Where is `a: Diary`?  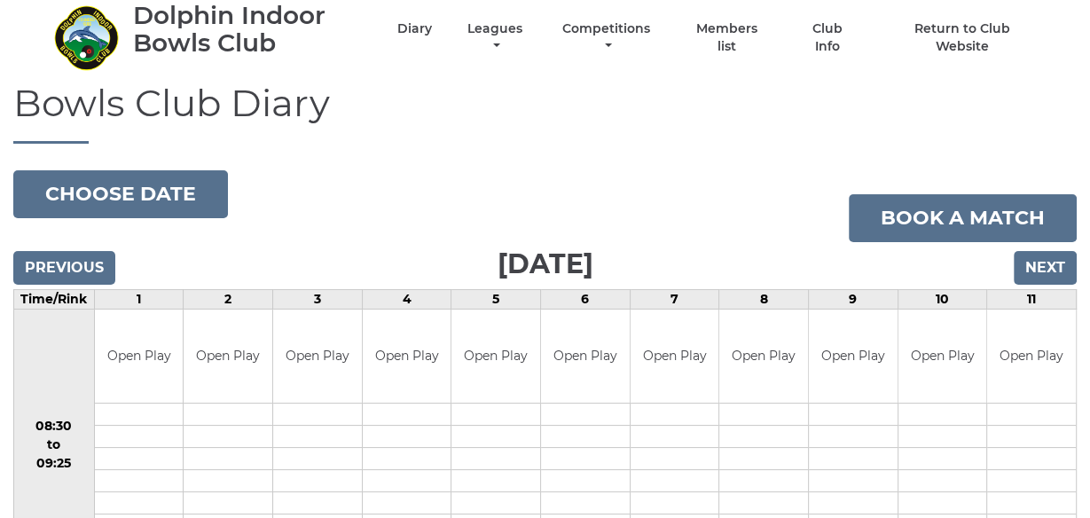 a: Diary is located at coordinates (414, 28).